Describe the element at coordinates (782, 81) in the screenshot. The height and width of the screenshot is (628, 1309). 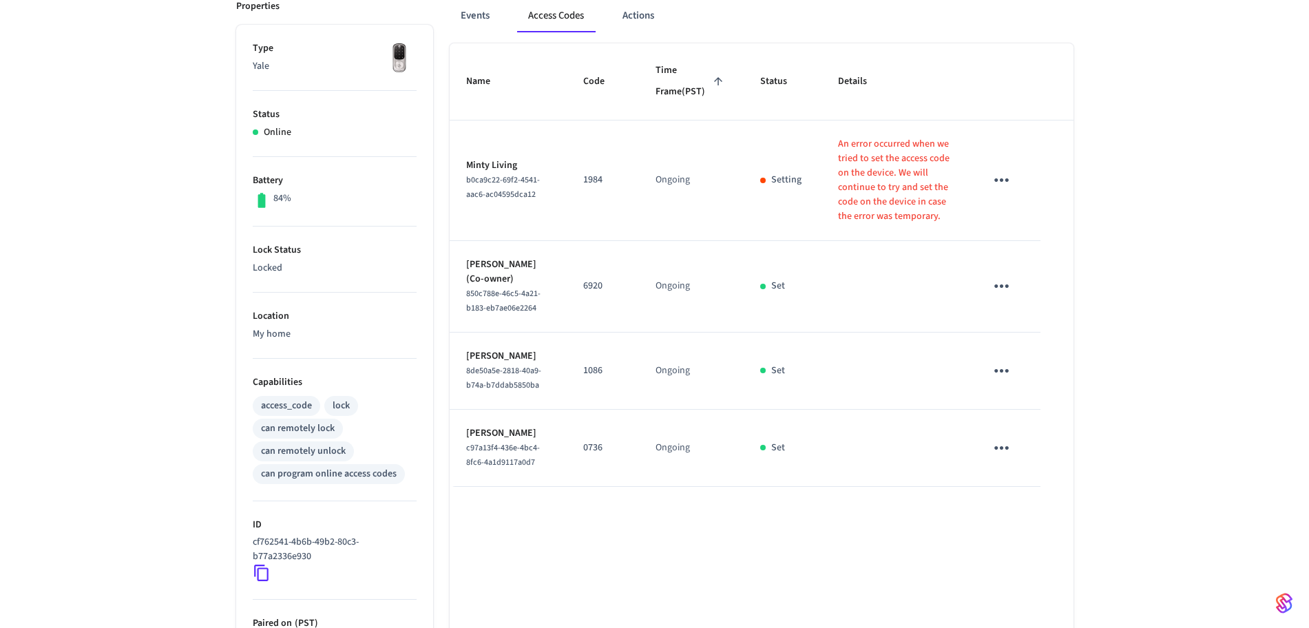
I see `span: Status` at that location.